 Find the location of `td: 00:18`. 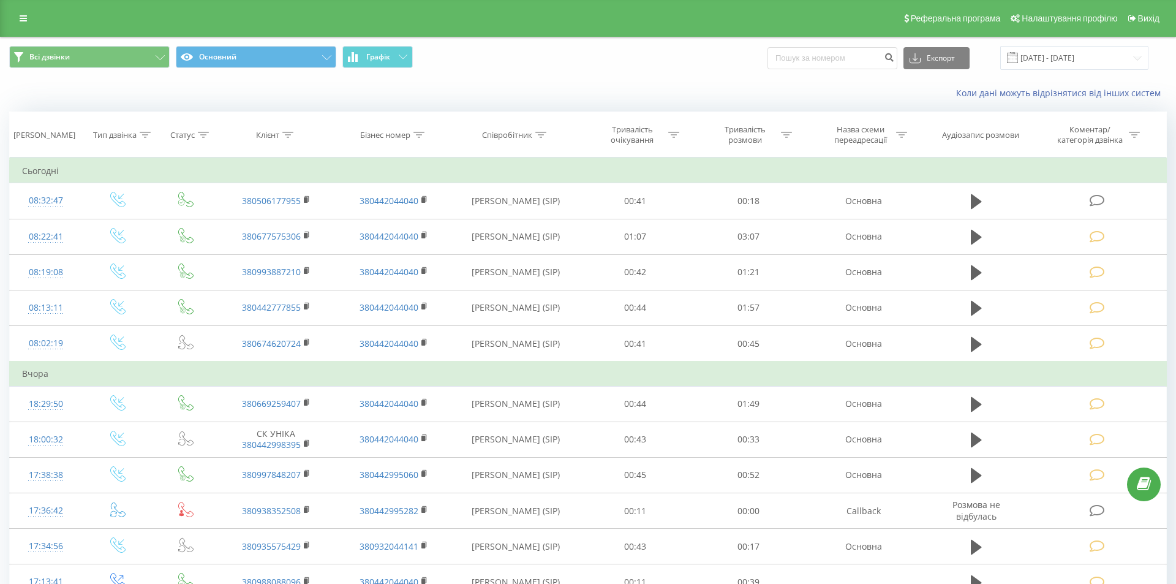

td: 00:18 is located at coordinates (748, 201).